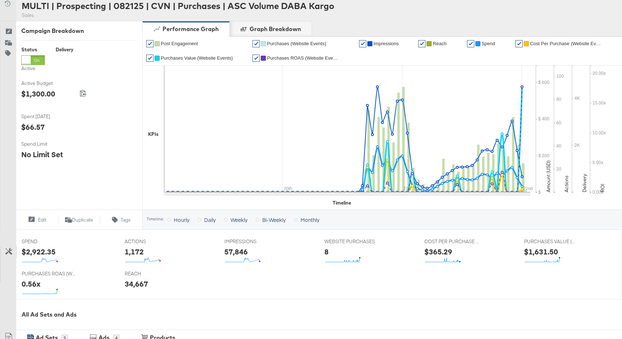 The width and height of the screenshot is (622, 339). Describe the element at coordinates (42, 220) in the screenshot. I see `span: Edit` at that location.